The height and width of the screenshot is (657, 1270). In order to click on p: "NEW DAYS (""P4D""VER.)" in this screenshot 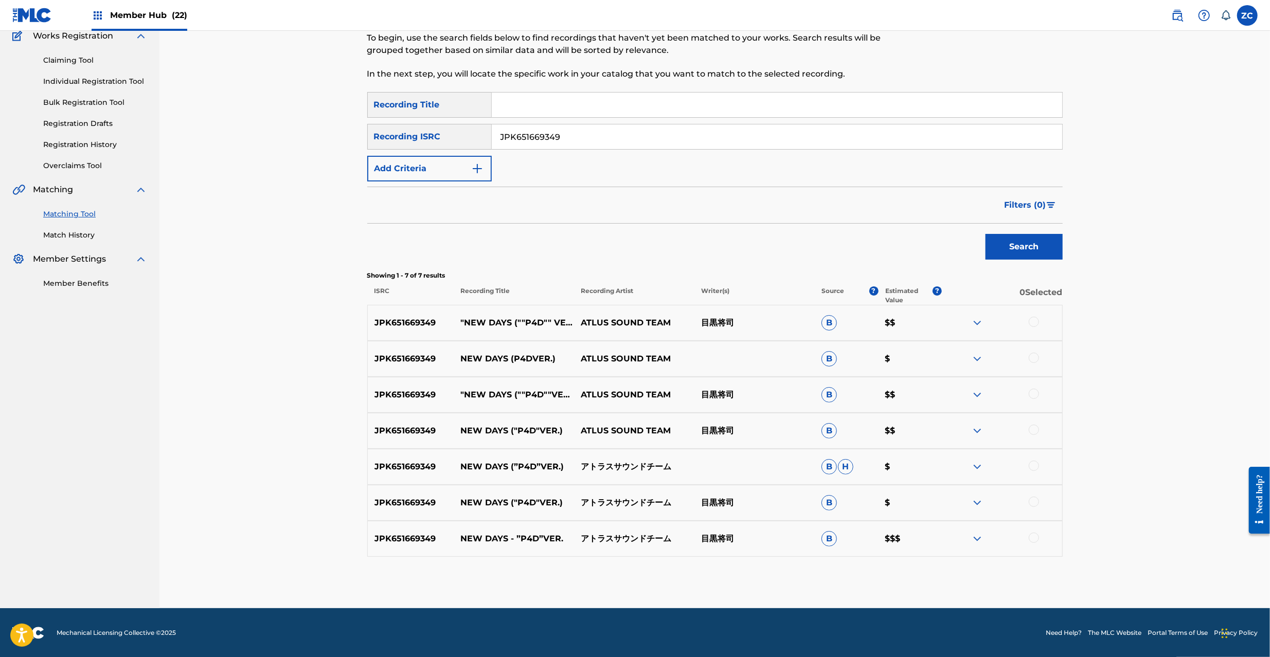, I will do `click(514, 395)`.